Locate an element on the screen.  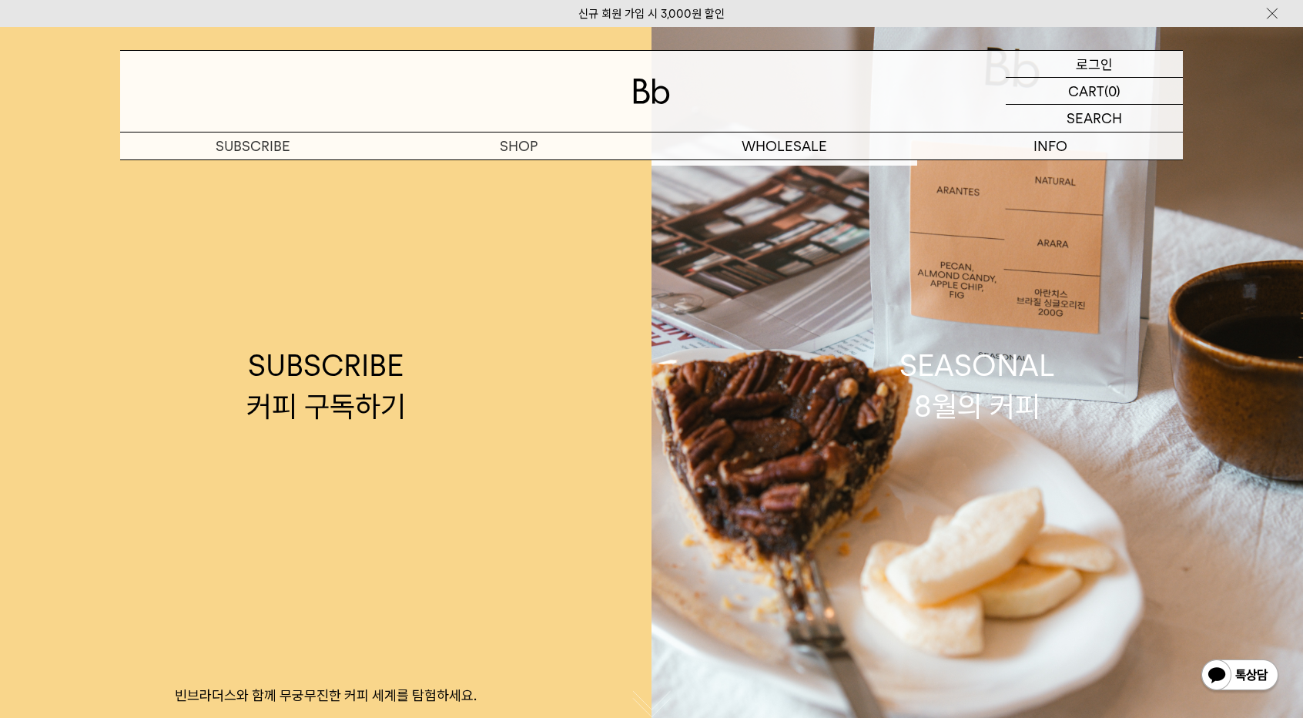
p: INFO is located at coordinates (1050, 146).